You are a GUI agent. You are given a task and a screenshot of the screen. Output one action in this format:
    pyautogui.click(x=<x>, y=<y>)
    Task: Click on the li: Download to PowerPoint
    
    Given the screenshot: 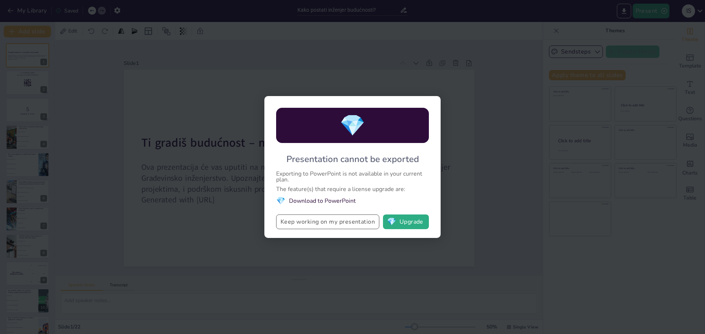 What is the action you would take?
    pyautogui.click(x=352, y=201)
    